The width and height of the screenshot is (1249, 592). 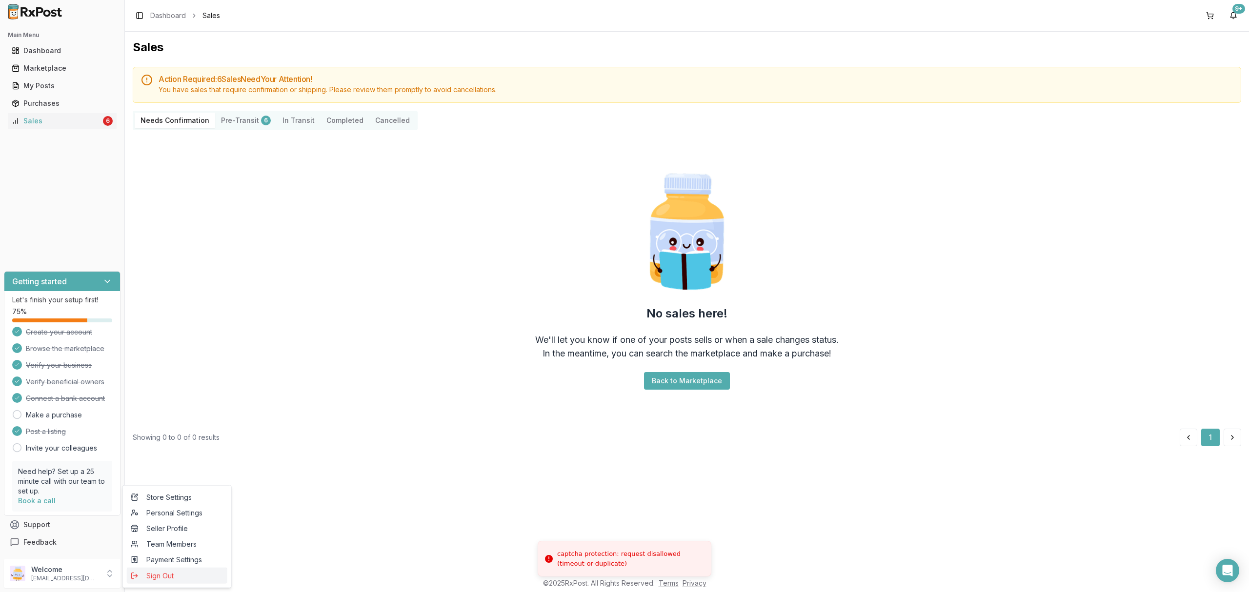 What do you see at coordinates (65, 382) in the screenshot?
I see `span: Verify beneficial owners` at bounding box center [65, 382].